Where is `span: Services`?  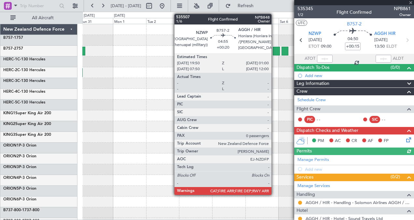
span: Services is located at coordinates (305, 177).